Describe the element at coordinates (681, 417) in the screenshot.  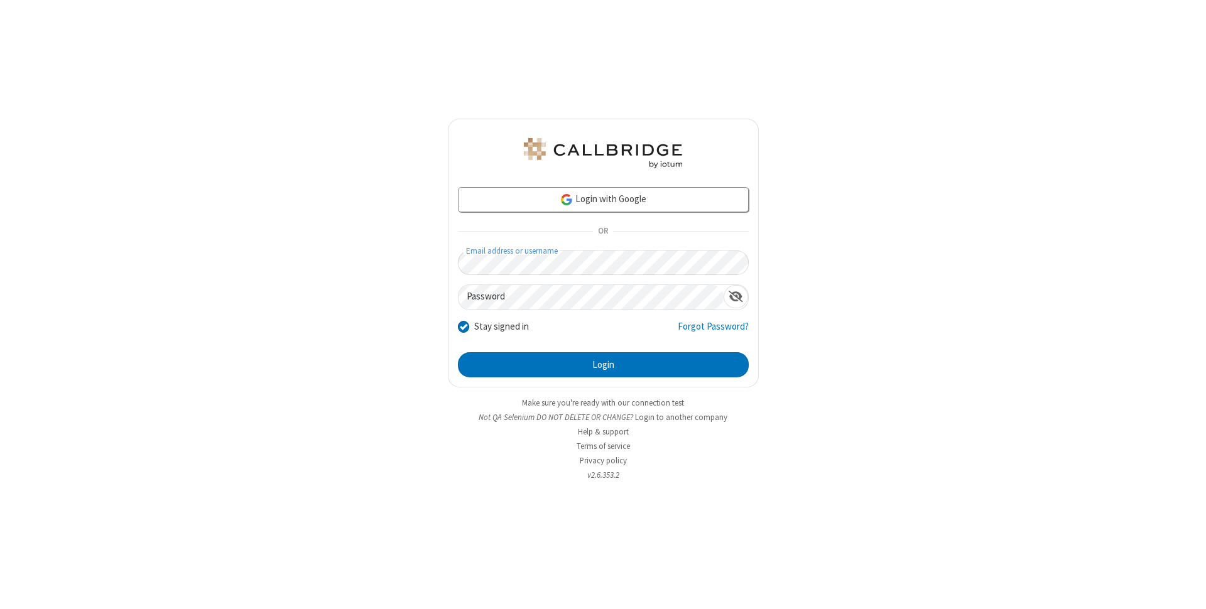
I see `button: Login to another company` at that location.